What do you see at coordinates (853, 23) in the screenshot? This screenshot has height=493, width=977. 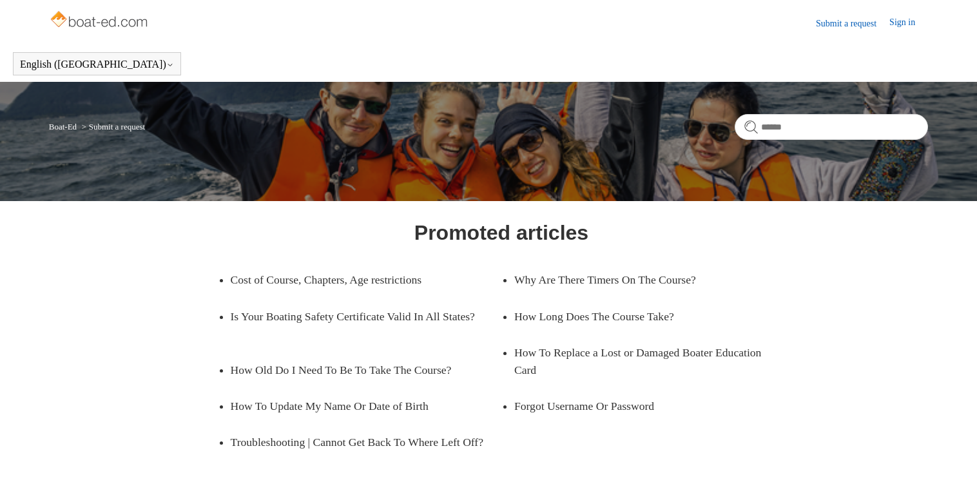 I see `a: Submit a request` at bounding box center [853, 23].